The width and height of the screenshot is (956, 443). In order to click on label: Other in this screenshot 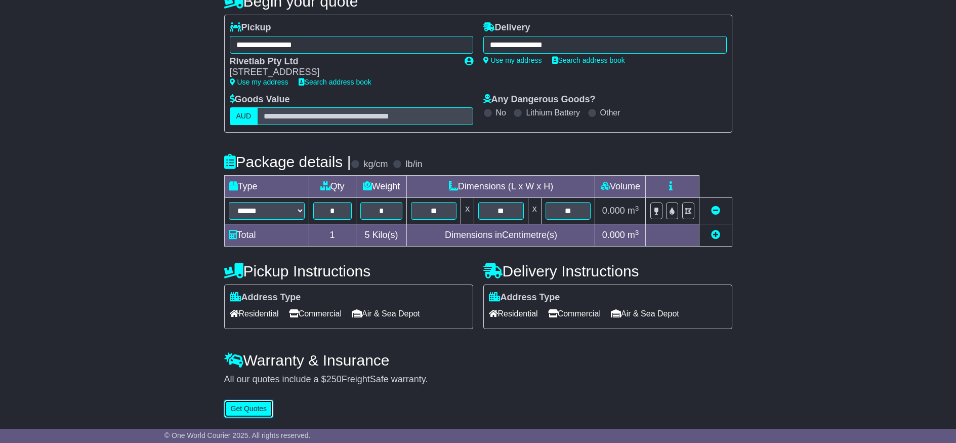, I will do `click(610, 112)`.